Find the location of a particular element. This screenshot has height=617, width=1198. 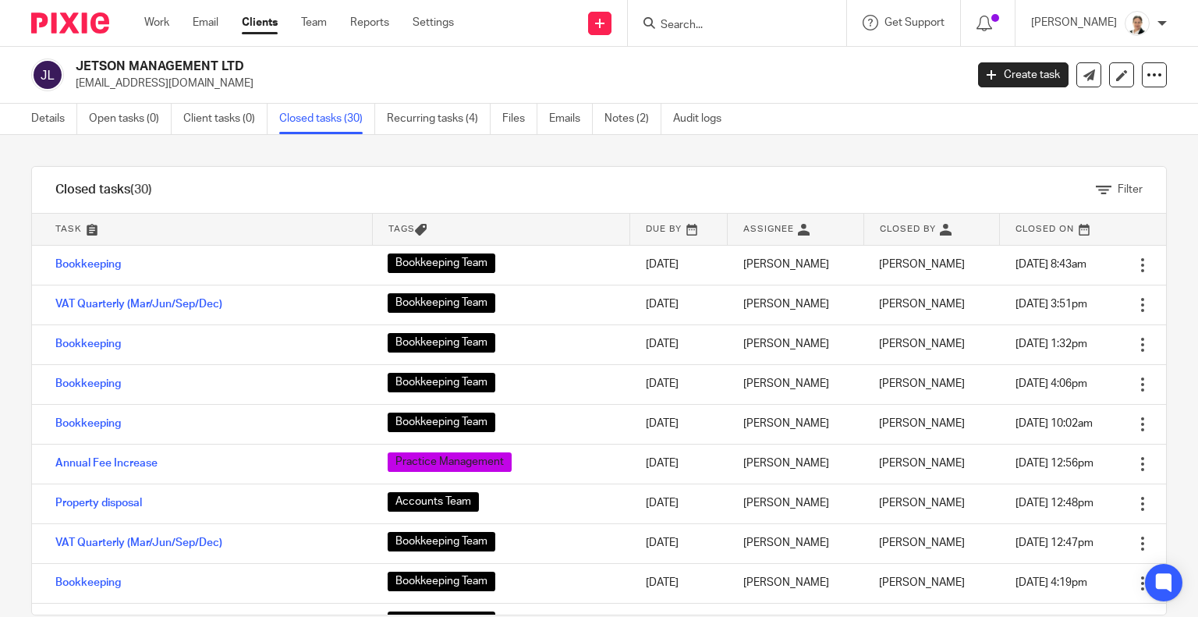

h2: JETSON MANAGEMENT LTD is located at coordinates (427, 66).